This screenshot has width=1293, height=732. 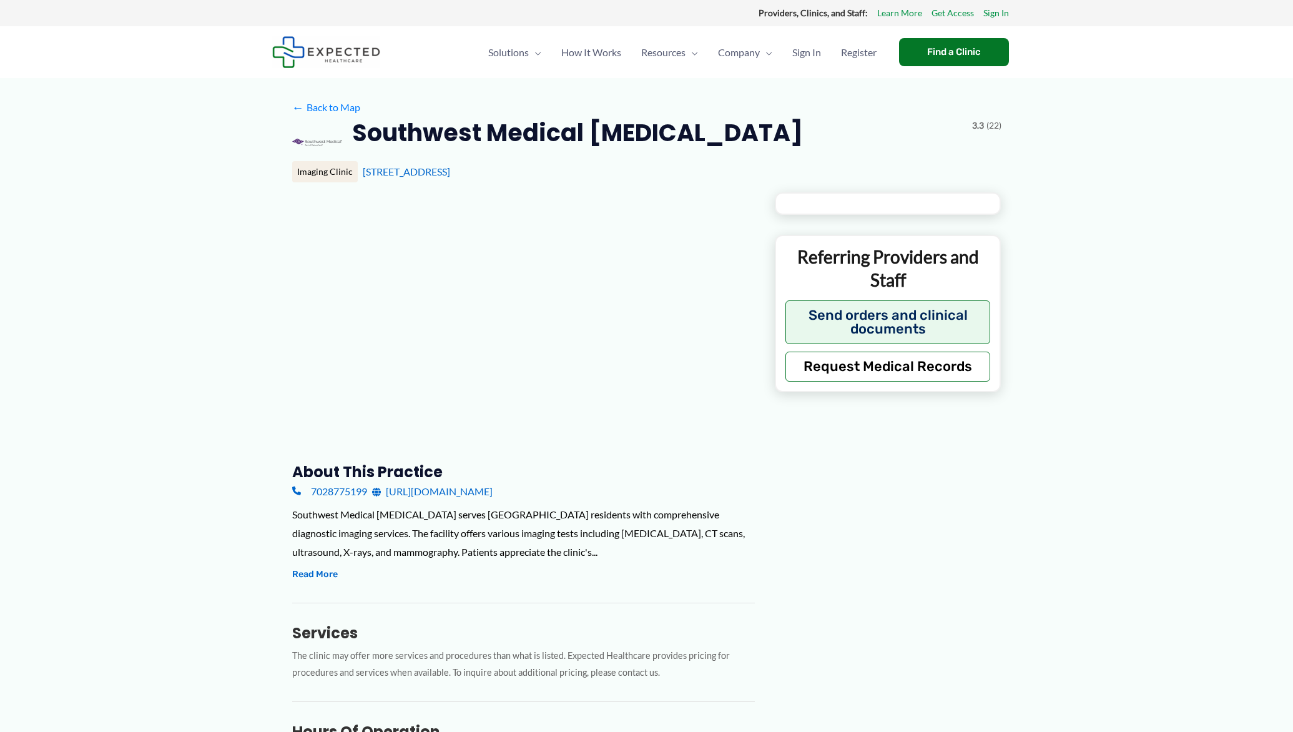 What do you see at coordinates (994, 126) in the screenshot?
I see `span: (22)` at bounding box center [994, 126].